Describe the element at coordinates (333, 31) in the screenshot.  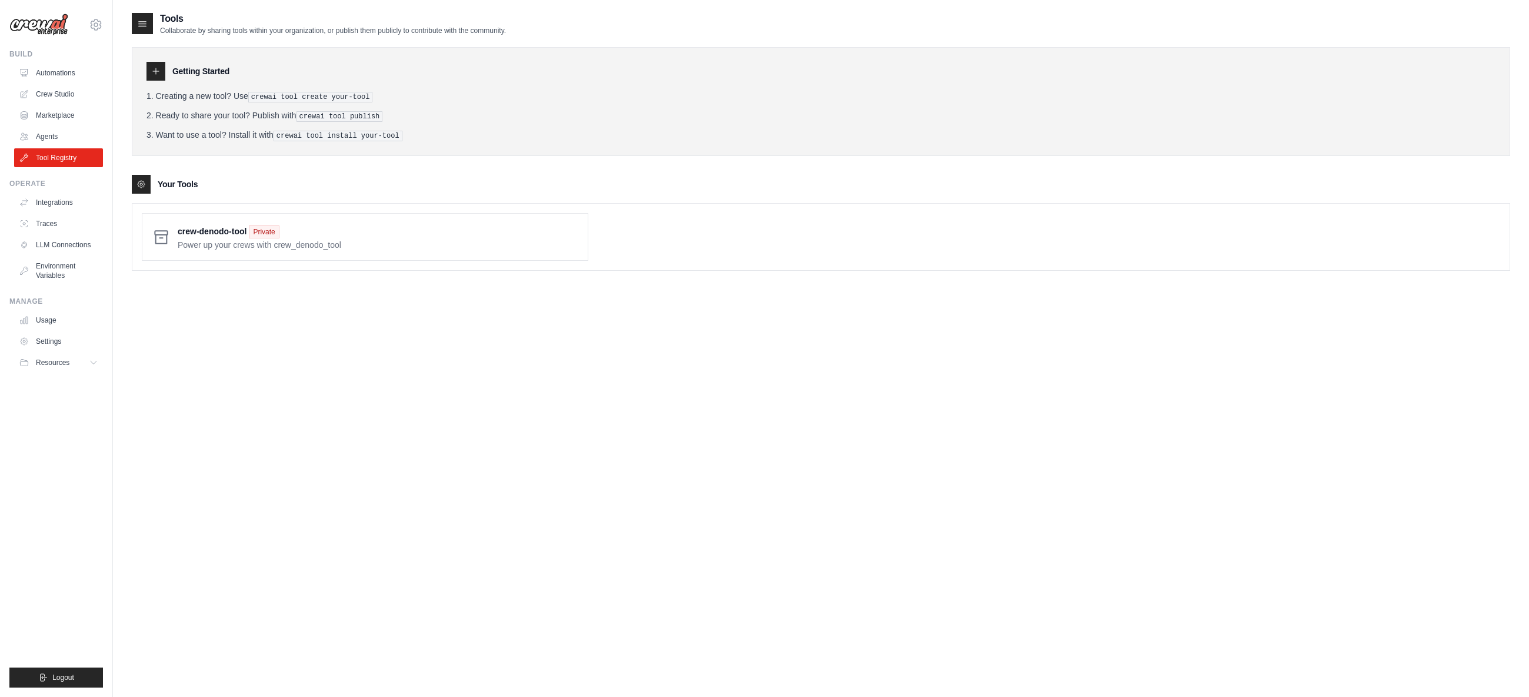
I see `p: Collaborate by sharing tools within your organization, or publish them publicly to contribute wit...` at that location.